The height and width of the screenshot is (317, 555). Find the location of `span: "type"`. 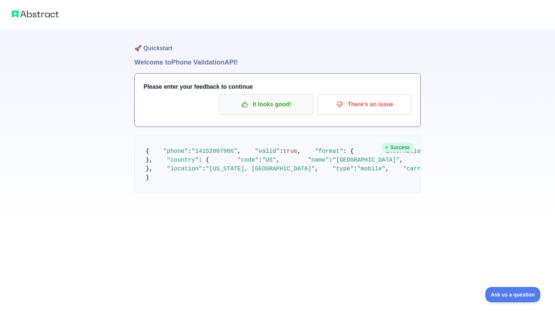

span: "type" is located at coordinates (343, 169).